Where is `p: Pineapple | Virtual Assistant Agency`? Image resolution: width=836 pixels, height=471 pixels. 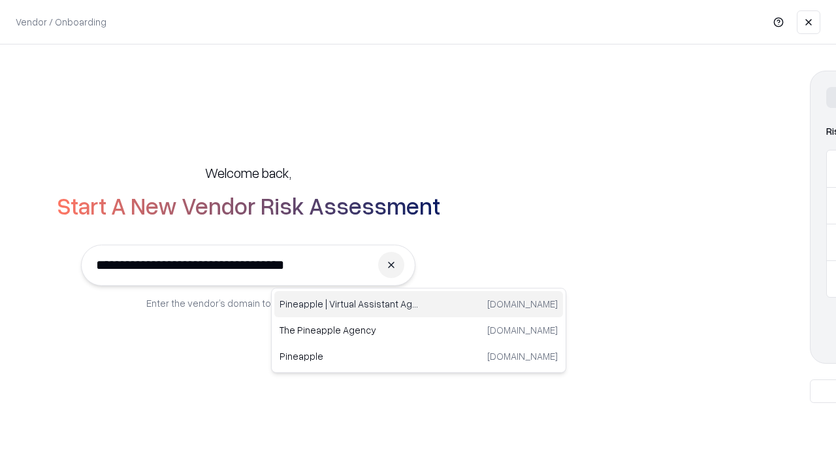
p: Pineapple | Virtual Assistant Agency is located at coordinates (349, 303).